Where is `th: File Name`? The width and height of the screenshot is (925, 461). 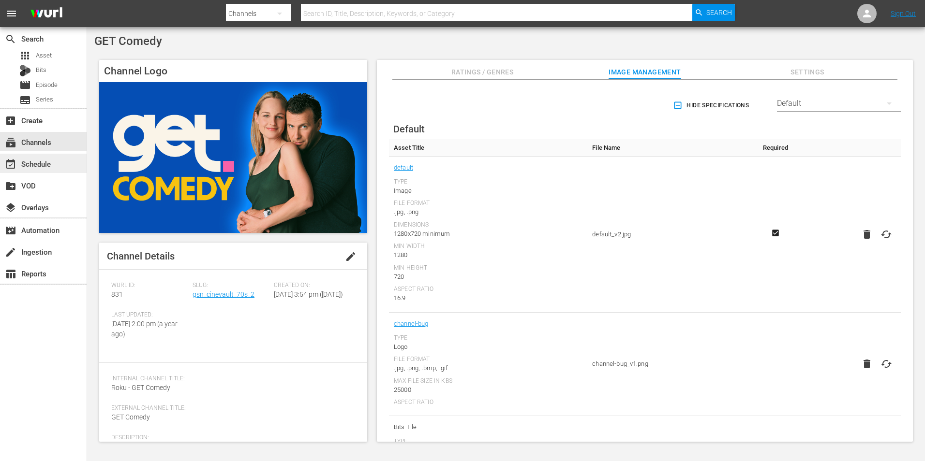 th: File Name is located at coordinates (670, 148).